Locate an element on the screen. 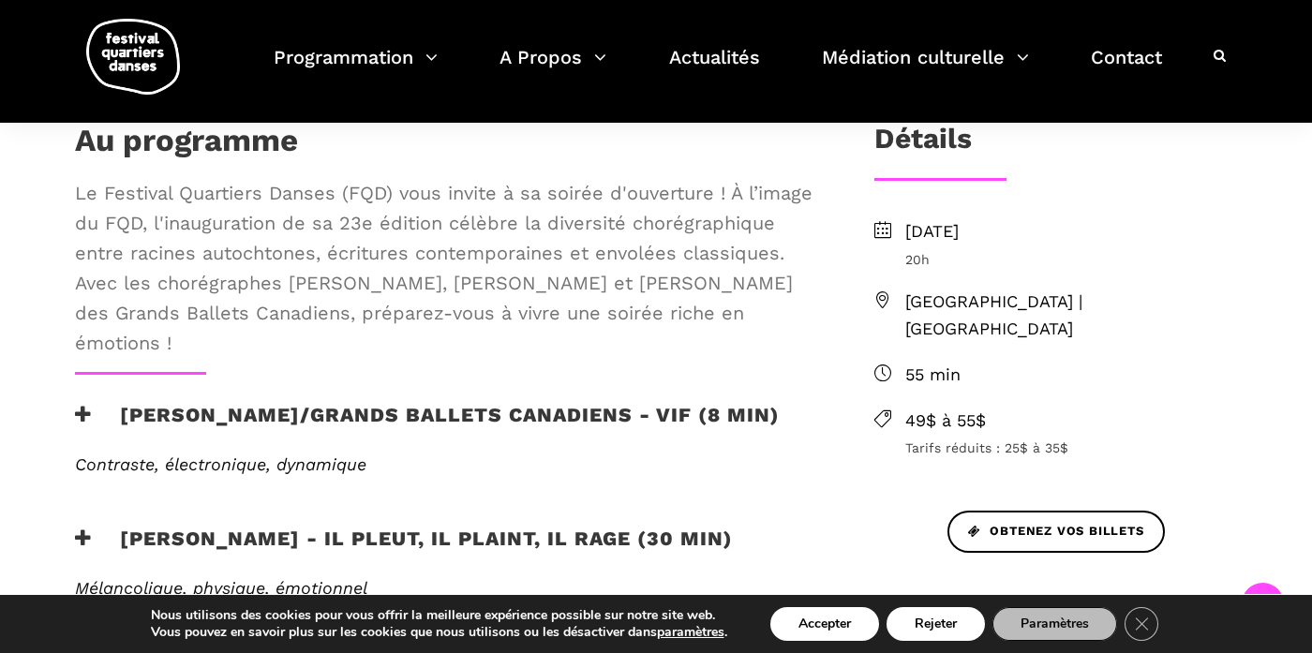 This screenshot has width=1312, height=653. span: 20h is located at coordinates (1071, 260).